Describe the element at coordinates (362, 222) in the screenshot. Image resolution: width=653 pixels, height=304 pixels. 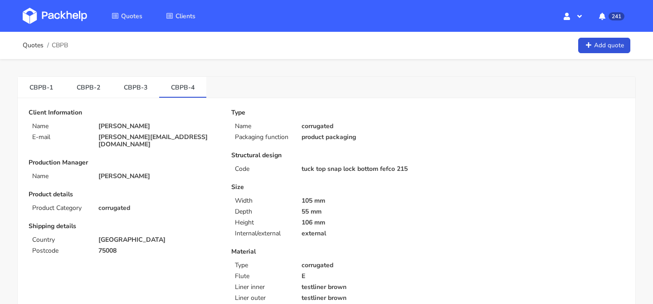
I see `p: 106 mm` at that location.